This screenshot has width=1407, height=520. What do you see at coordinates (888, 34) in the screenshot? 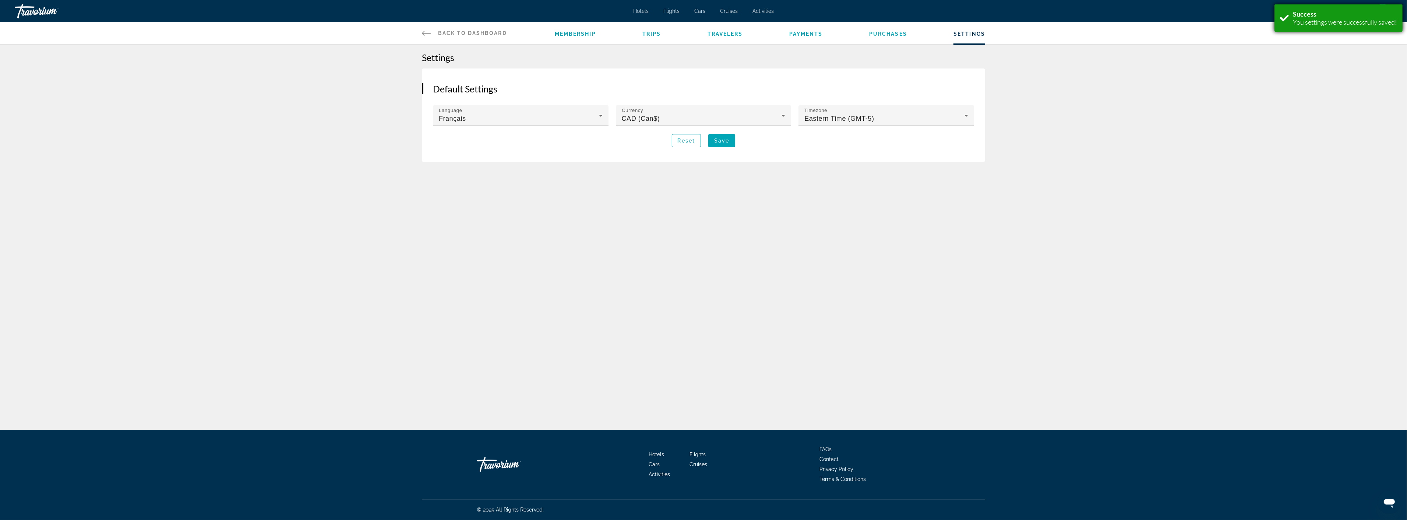
I see `span: Purchases` at bounding box center [888, 34].